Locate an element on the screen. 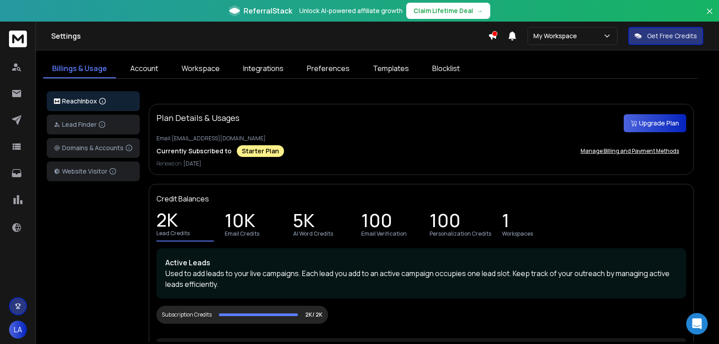 The width and height of the screenshot is (719, 344). p: Credit Balances is located at coordinates (183, 199).